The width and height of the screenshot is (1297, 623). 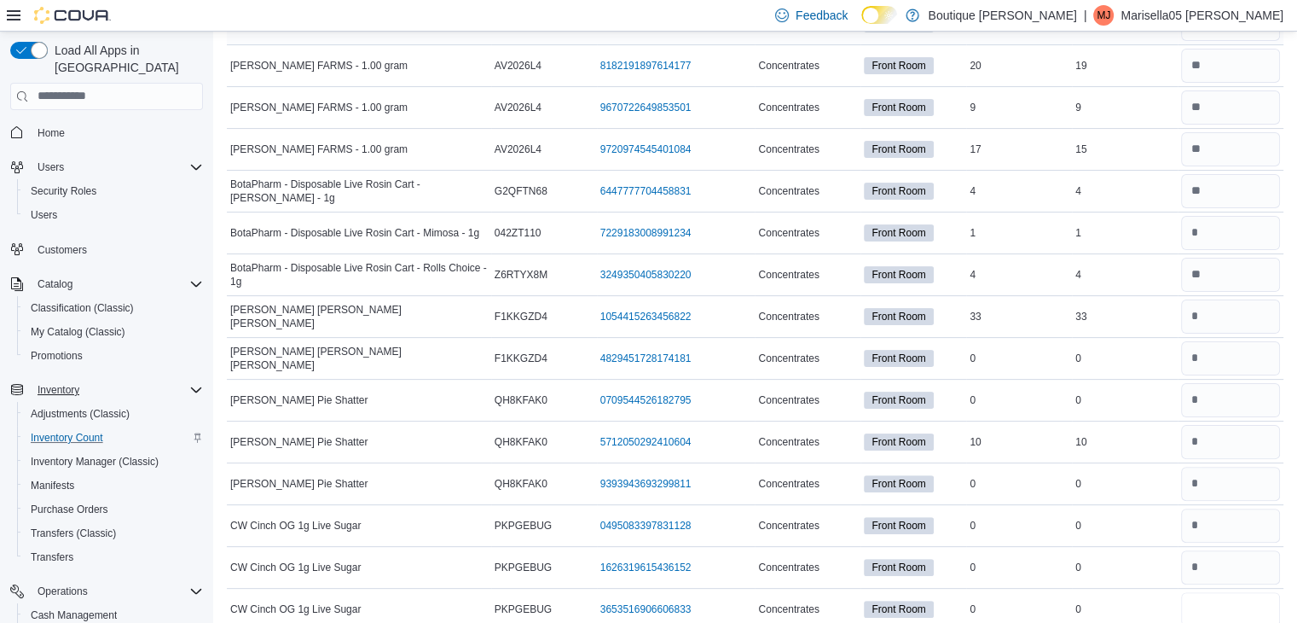 What do you see at coordinates (359, 275) in the screenshot?
I see `span: BotaPharm - Disposable Live Rosin Cart - Rolls Choice - 1g` at bounding box center [359, 275].